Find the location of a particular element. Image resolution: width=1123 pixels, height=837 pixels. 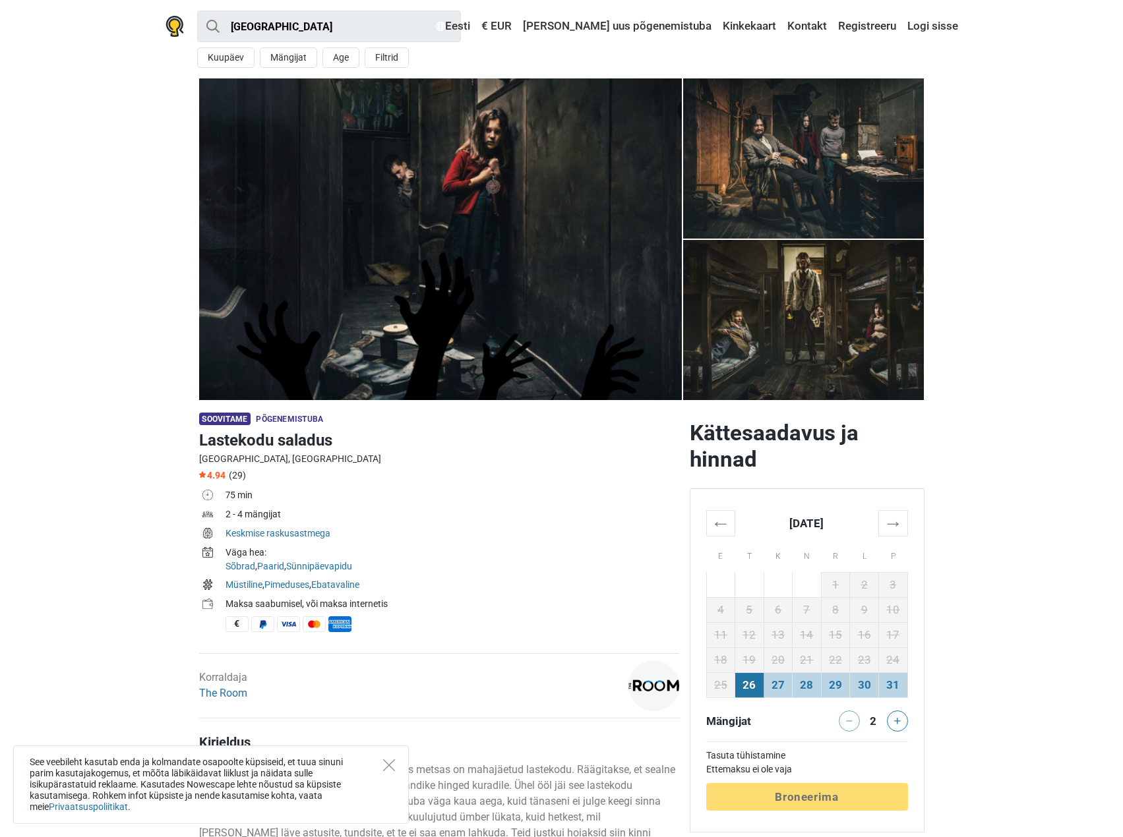

td: 16 is located at coordinates (864, 635).